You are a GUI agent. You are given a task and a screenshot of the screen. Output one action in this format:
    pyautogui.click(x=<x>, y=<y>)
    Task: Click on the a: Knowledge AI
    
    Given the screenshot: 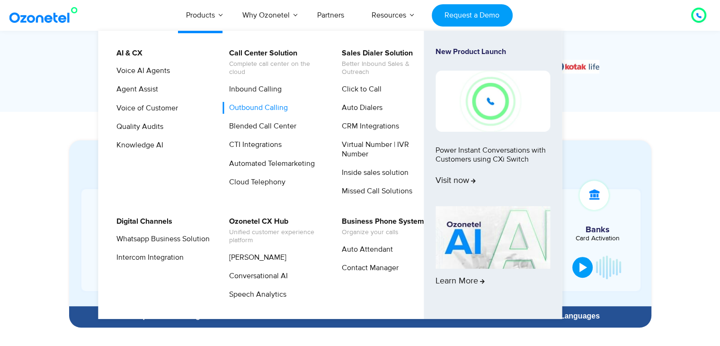 What is the action you would take?
    pyautogui.click(x=137, y=145)
    